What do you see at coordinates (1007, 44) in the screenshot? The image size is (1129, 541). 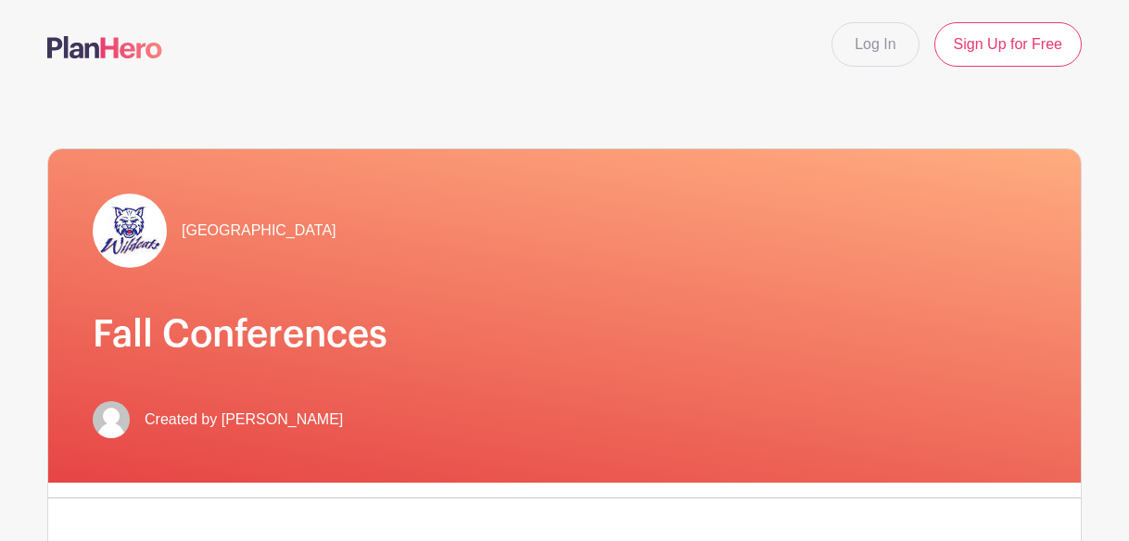 I see `a: Sign Up for Free` at bounding box center [1007, 44].